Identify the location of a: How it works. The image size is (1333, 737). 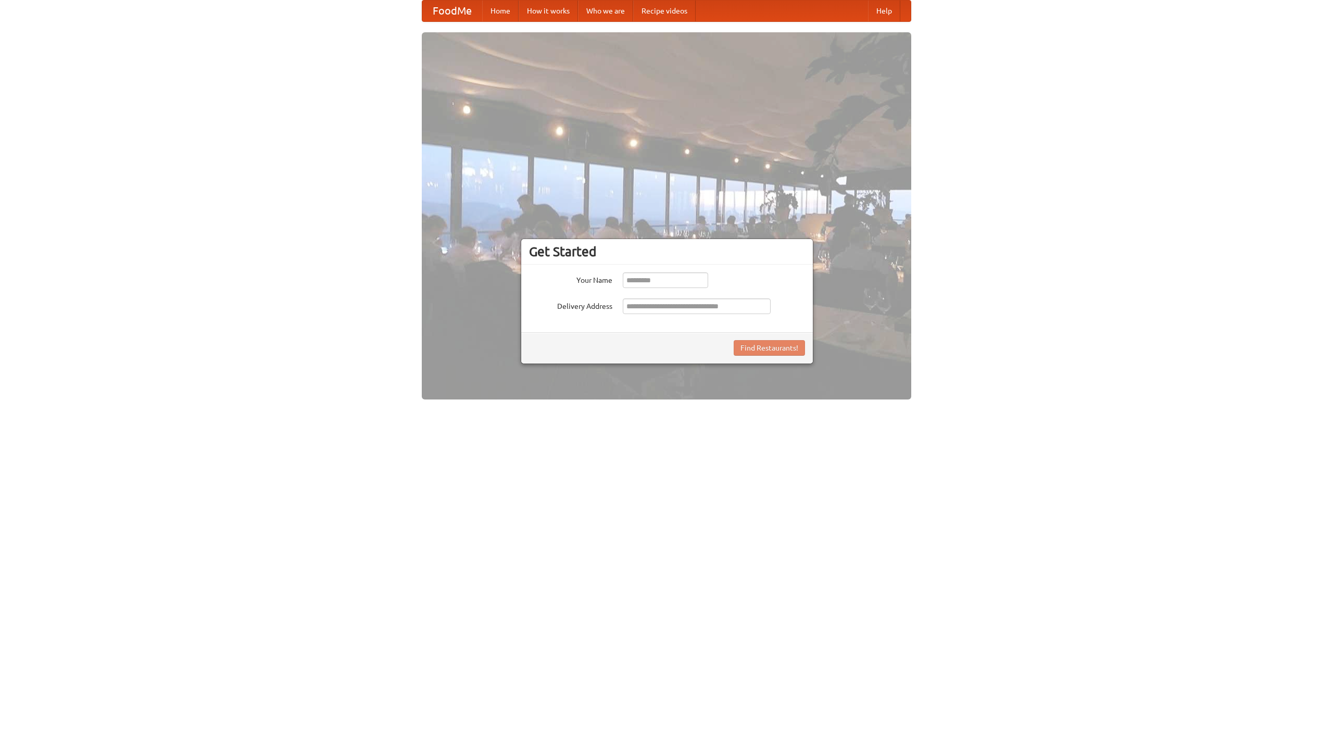
(548, 11).